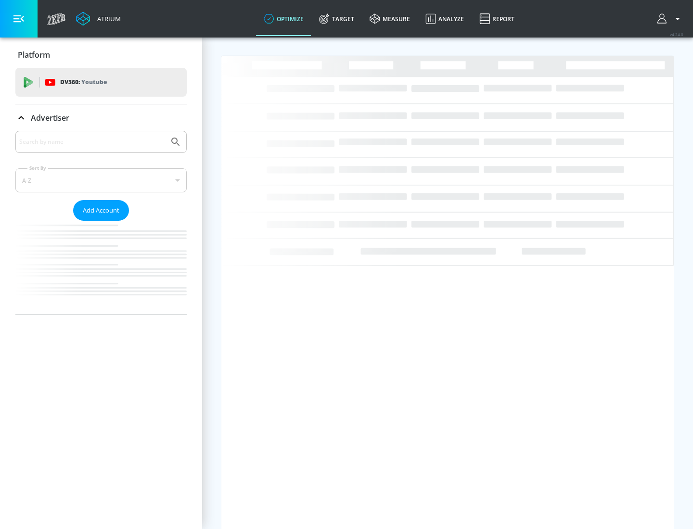  I want to click on span: v 4.24.0, so click(677, 34).